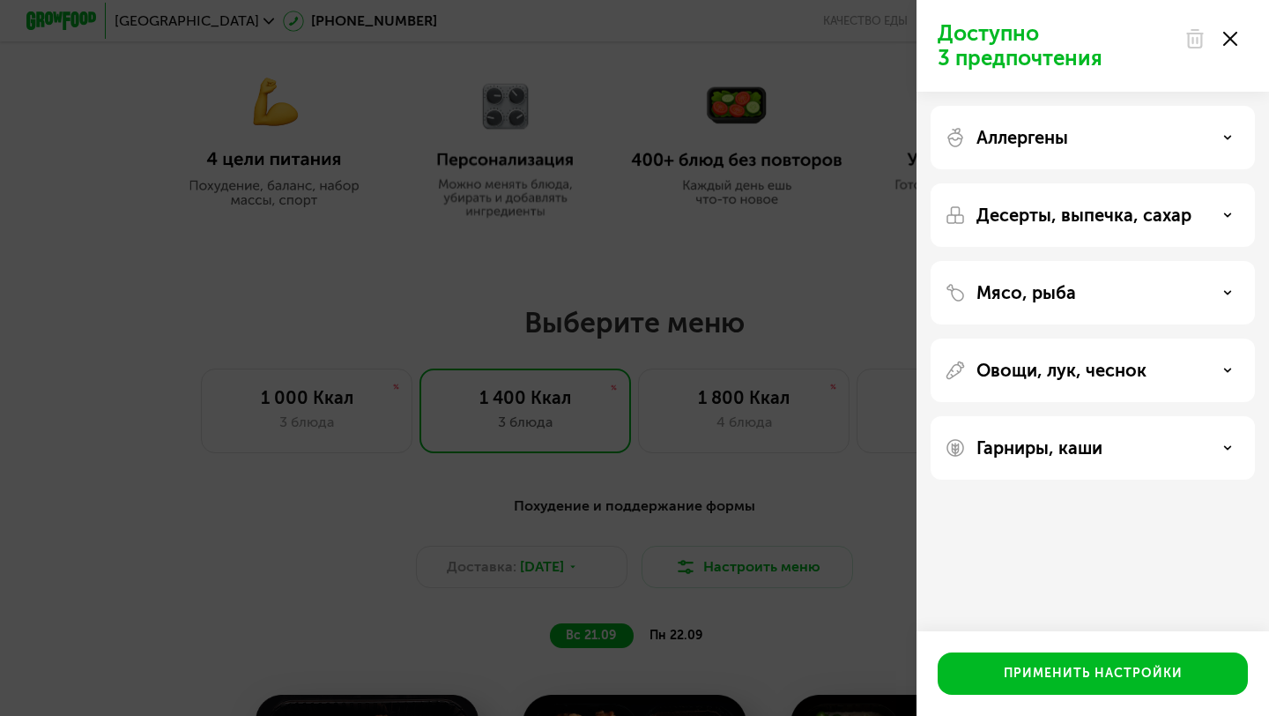  What do you see at coordinates (1026, 293) in the screenshot?
I see `p: Мясо, рыба` at bounding box center [1026, 293].